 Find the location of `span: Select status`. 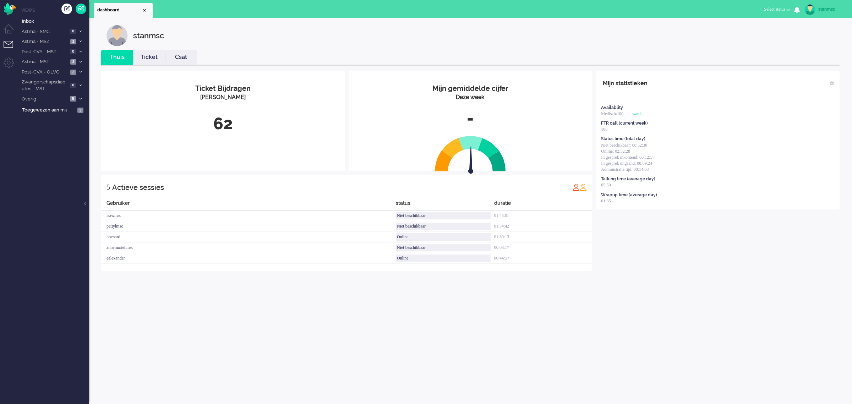

span: Select status is located at coordinates (775, 9).